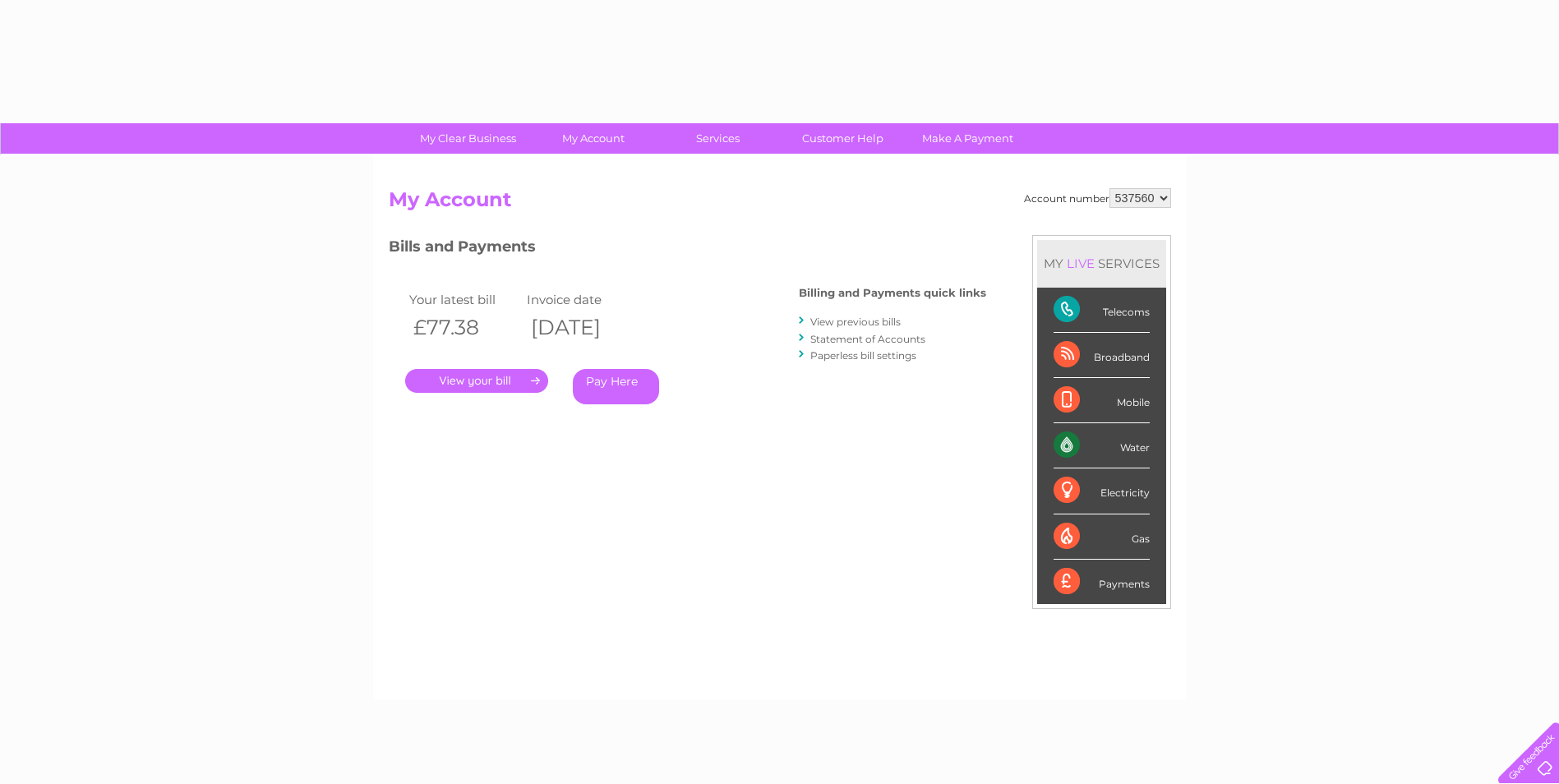 The height and width of the screenshot is (784, 1559). Describe the element at coordinates (968, 138) in the screenshot. I see `a: Make A Payment` at that location.